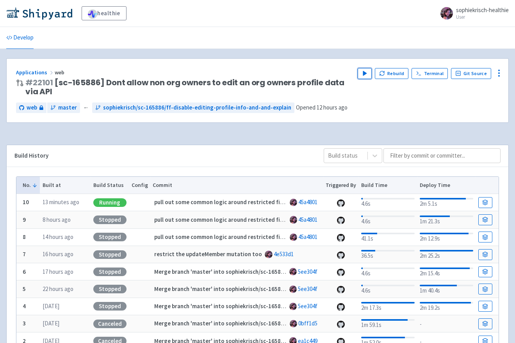 This screenshot has height=343, width=515. I want to click on span: [sc-165886] Dont allow non org owners to edit an org owners profile data via API, so click(188, 87).